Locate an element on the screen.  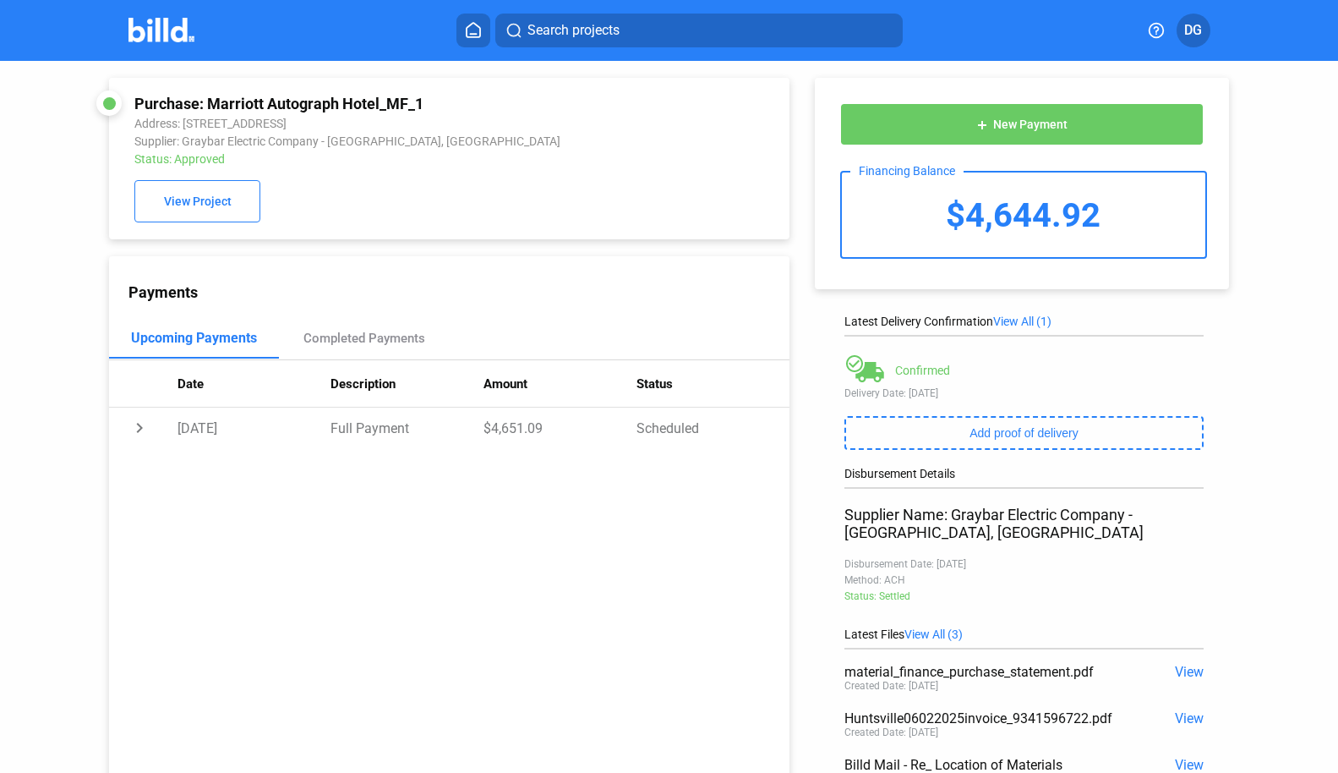
div: Latest Files is located at coordinates (1024, 634).